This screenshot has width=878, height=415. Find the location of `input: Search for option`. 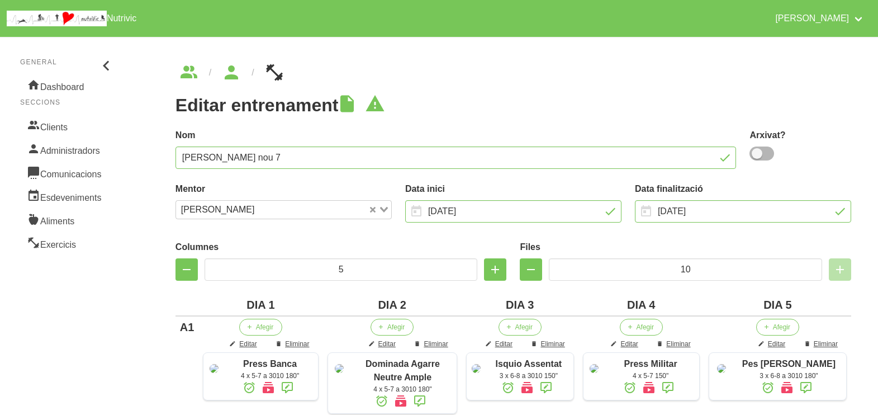

input: Search for option is located at coordinates (312, 210).